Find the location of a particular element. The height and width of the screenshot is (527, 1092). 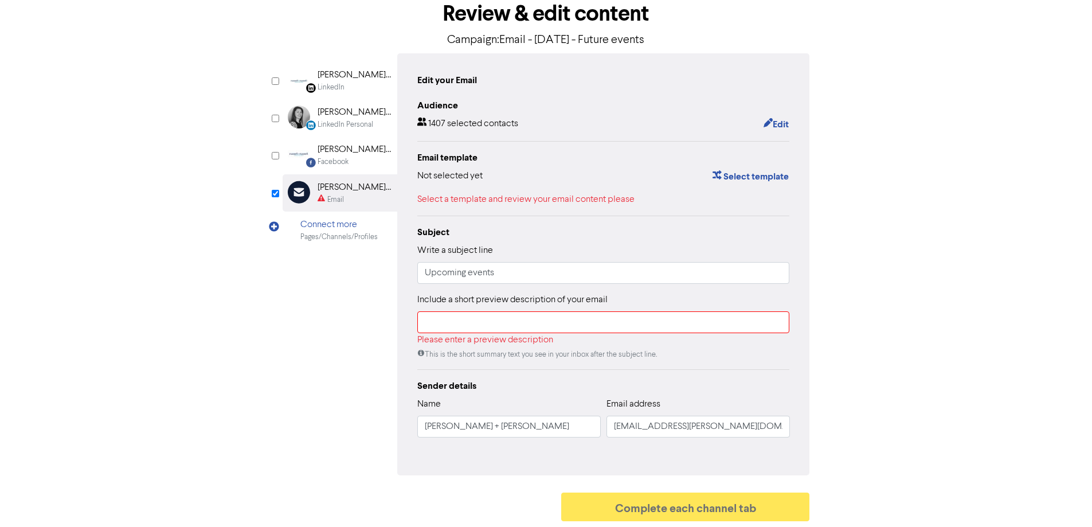

label: Include a short preview description of your email is located at coordinates (513, 300).